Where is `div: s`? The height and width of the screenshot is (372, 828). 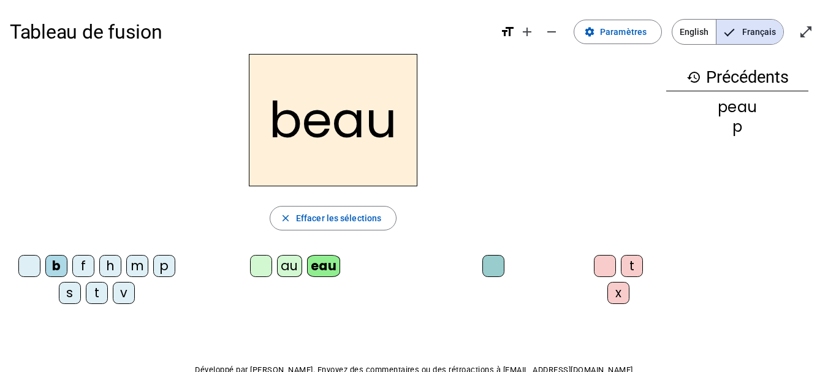
div: s is located at coordinates (70, 293).